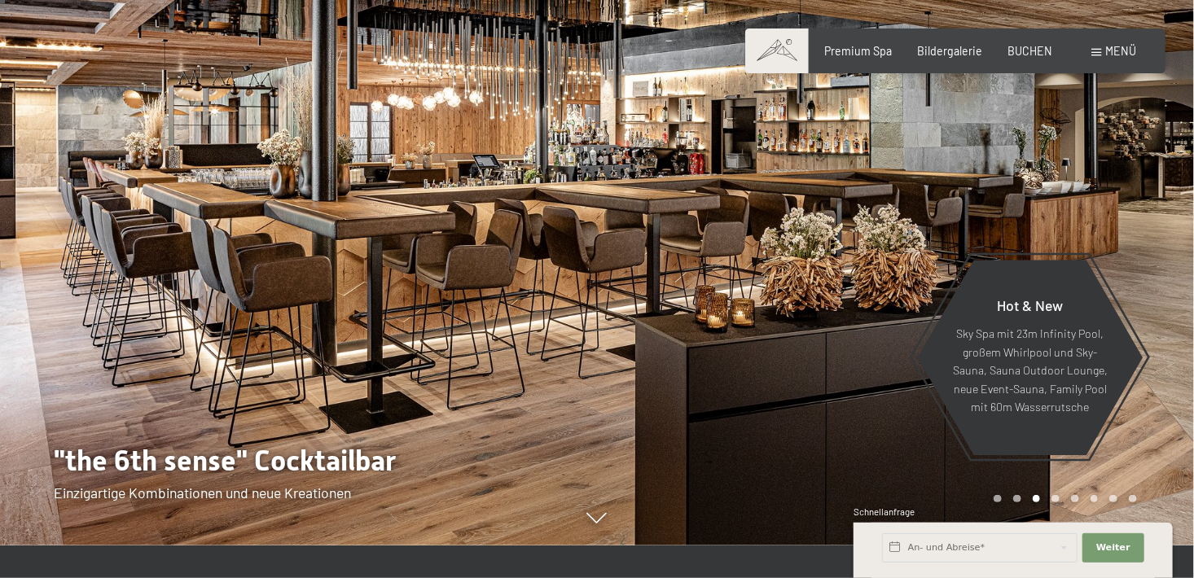 The width and height of the screenshot is (1194, 578). I want to click on div: Carousel Page 3 (Current Slide), so click(1037, 499).